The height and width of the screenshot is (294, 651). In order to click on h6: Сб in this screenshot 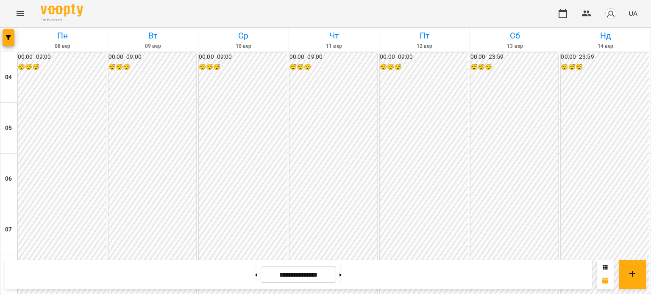, I will do `click(515, 36)`.